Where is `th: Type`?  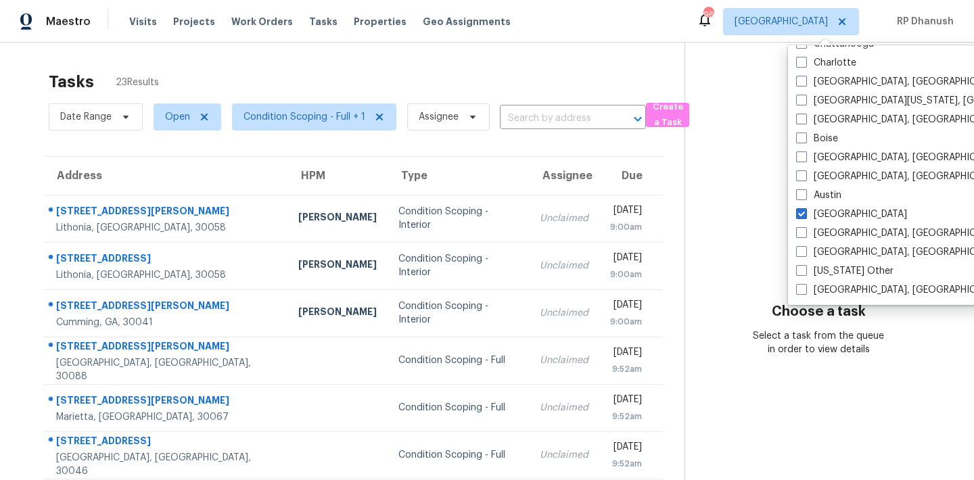 th: Type is located at coordinates (458, 176).